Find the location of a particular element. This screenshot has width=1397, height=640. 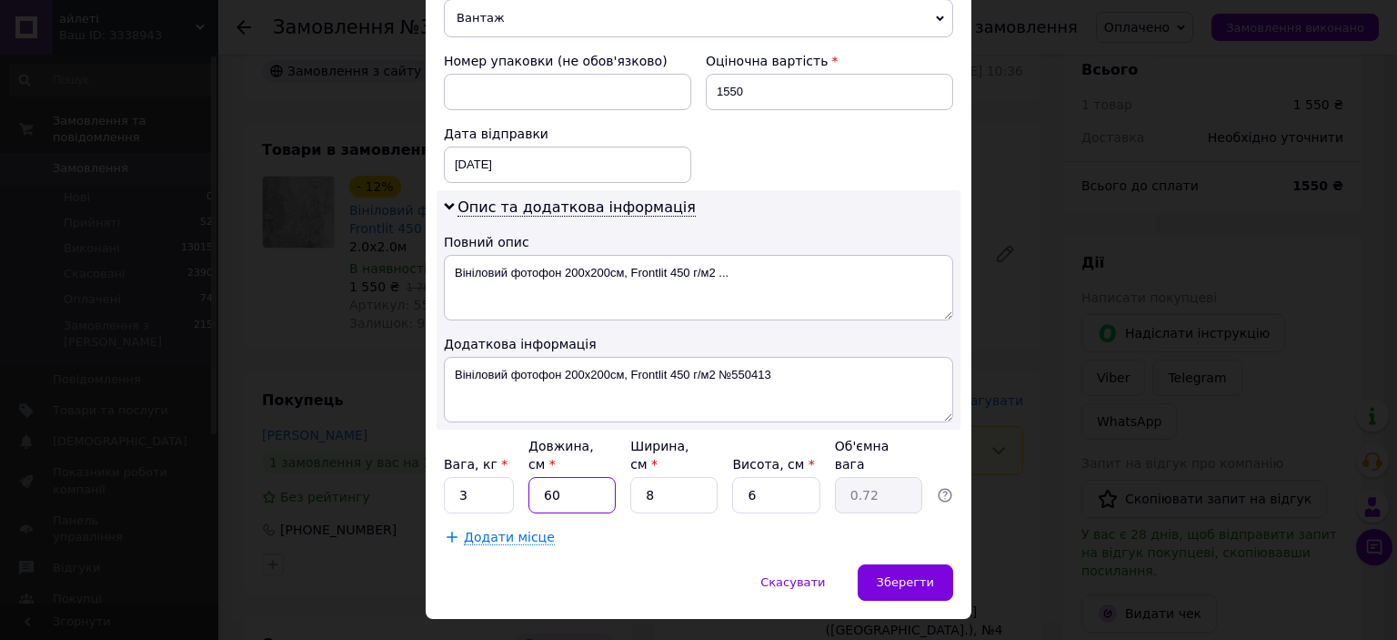

label: Ширина, см is located at coordinates (660, 455).